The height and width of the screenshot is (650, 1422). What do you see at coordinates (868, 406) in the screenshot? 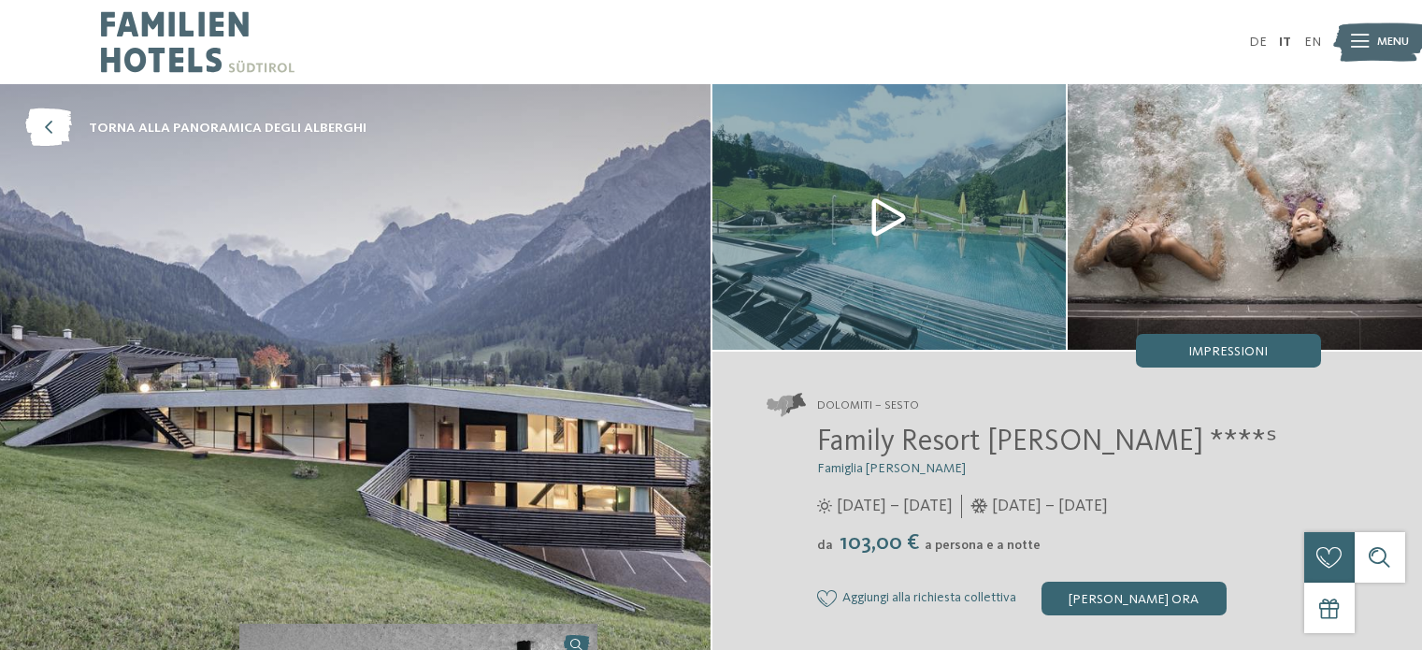
I see `span: Dolomiti – Sesto` at bounding box center [868, 406].